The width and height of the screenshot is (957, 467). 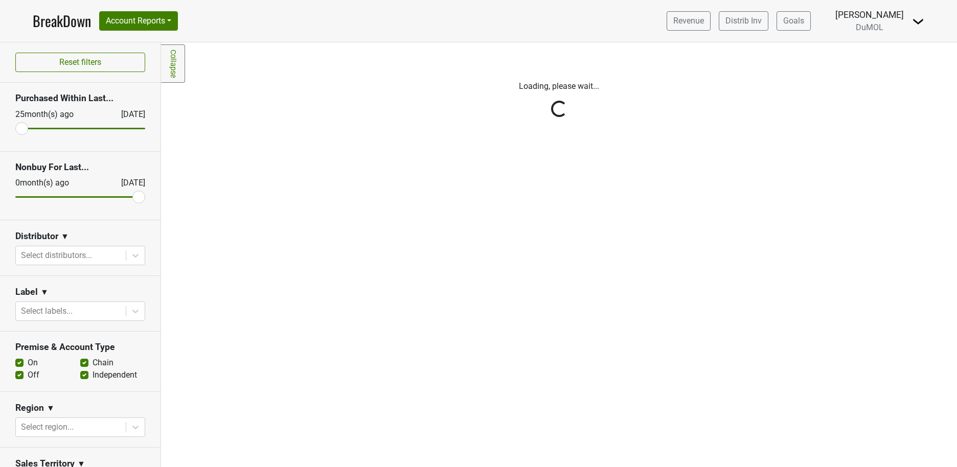 I want to click on span: DuMOL, so click(x=869, y=27).